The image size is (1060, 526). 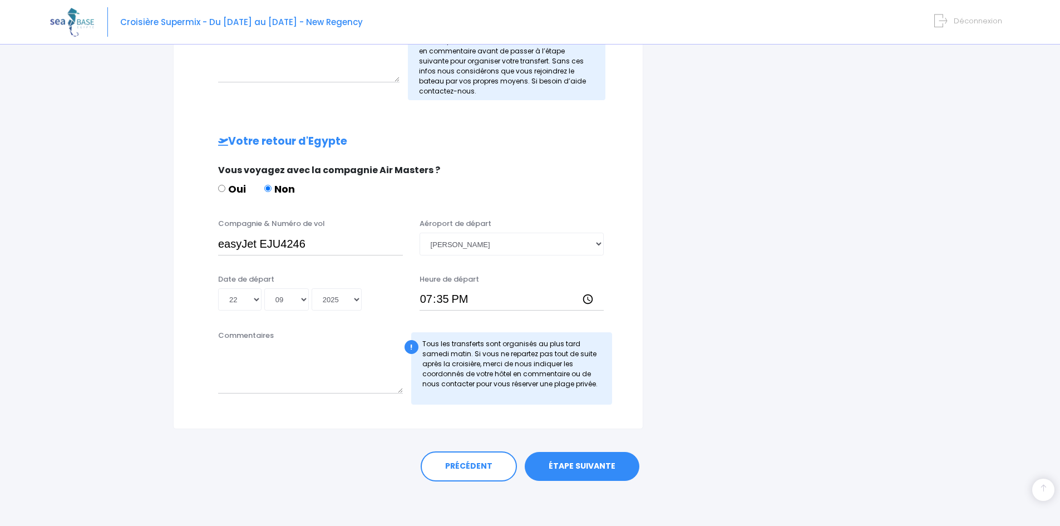 I want to click on span: Vous voyagez avec la compagnie Air Masters ?, so click(x=329, y=170).